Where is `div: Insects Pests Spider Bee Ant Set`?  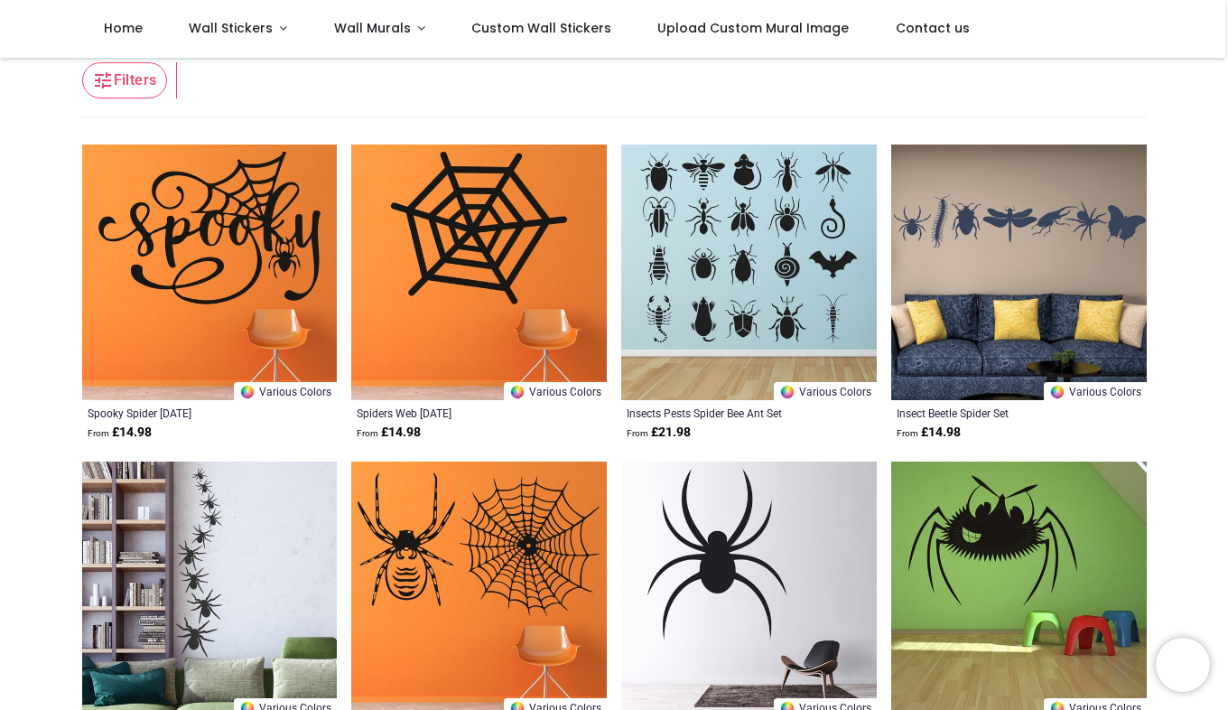 div: Insects Pests Spider Bee Ant Set is located at coordinates (724, 413).